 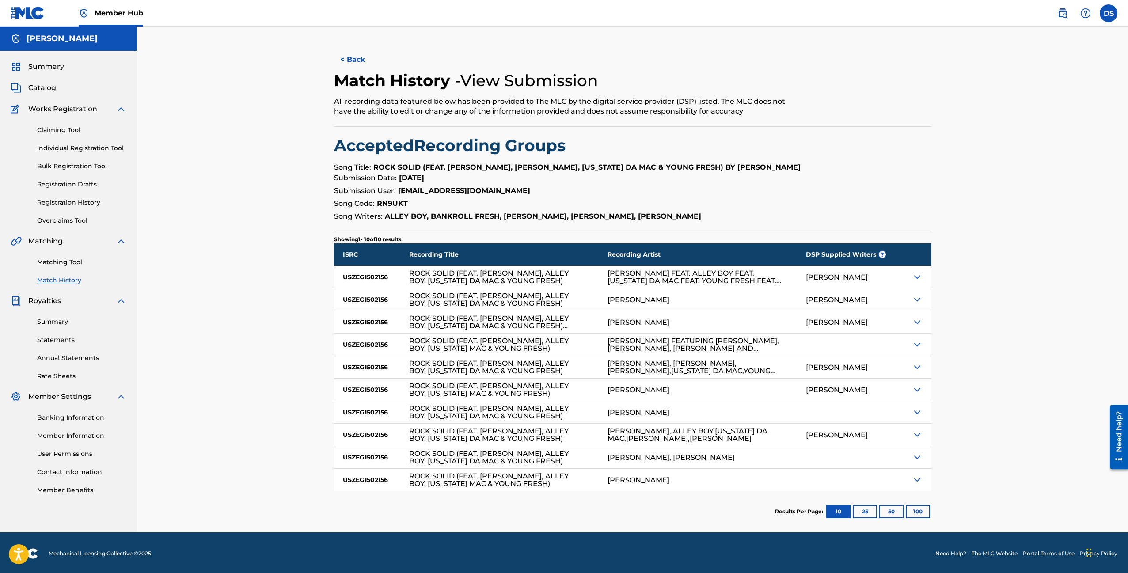 What do you see at coordinates (838, 512) in the screenshot?
I see `button: 10` at bounding box center [838, 512].